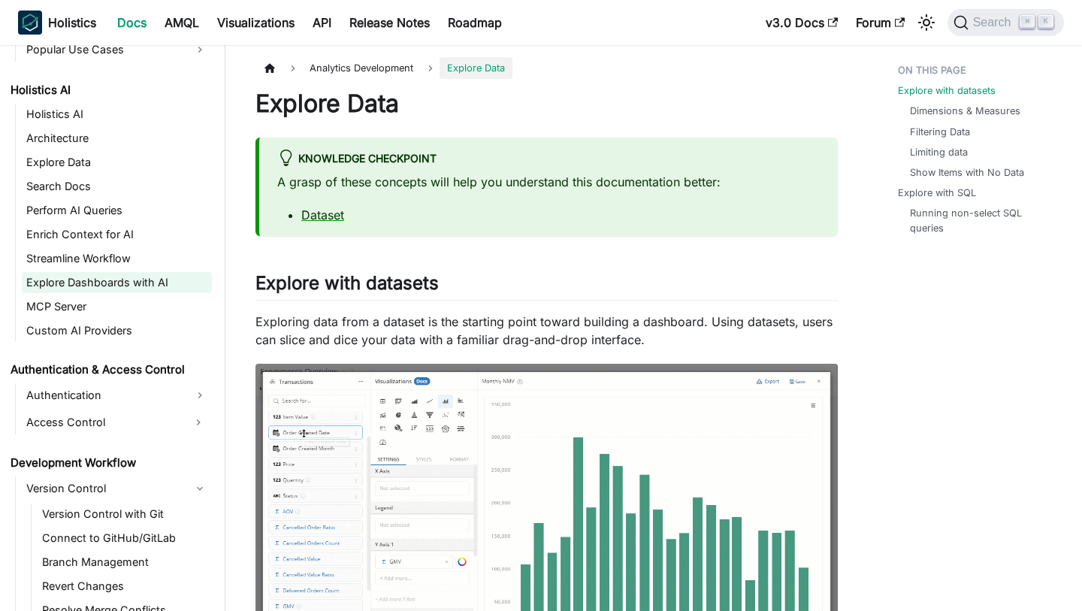  I want to click on a: Home page, so click(270, 68).